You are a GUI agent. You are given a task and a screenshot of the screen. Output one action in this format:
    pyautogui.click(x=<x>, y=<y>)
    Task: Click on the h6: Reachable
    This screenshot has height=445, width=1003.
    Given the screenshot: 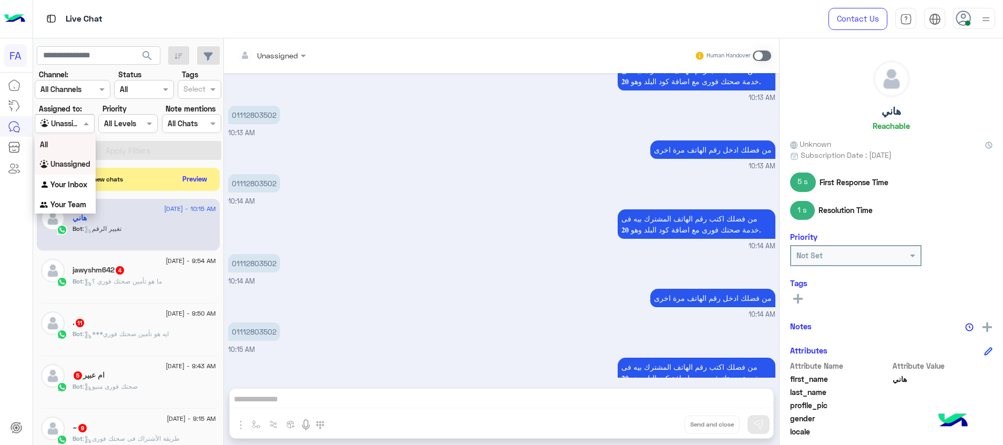 What is the action you would take?
    pyautogui.click(x=891, y=126)
    